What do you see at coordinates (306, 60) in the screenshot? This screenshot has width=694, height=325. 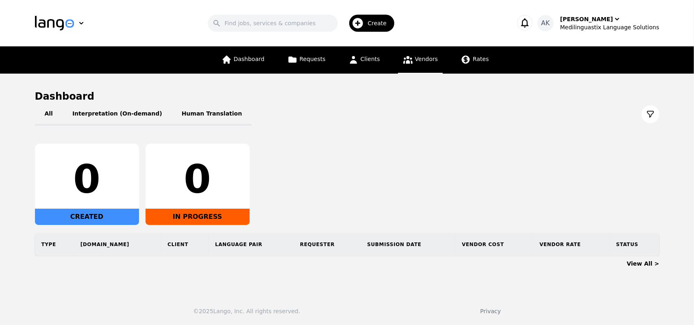 I see `a: Requests` at bounding box center [306, 60].